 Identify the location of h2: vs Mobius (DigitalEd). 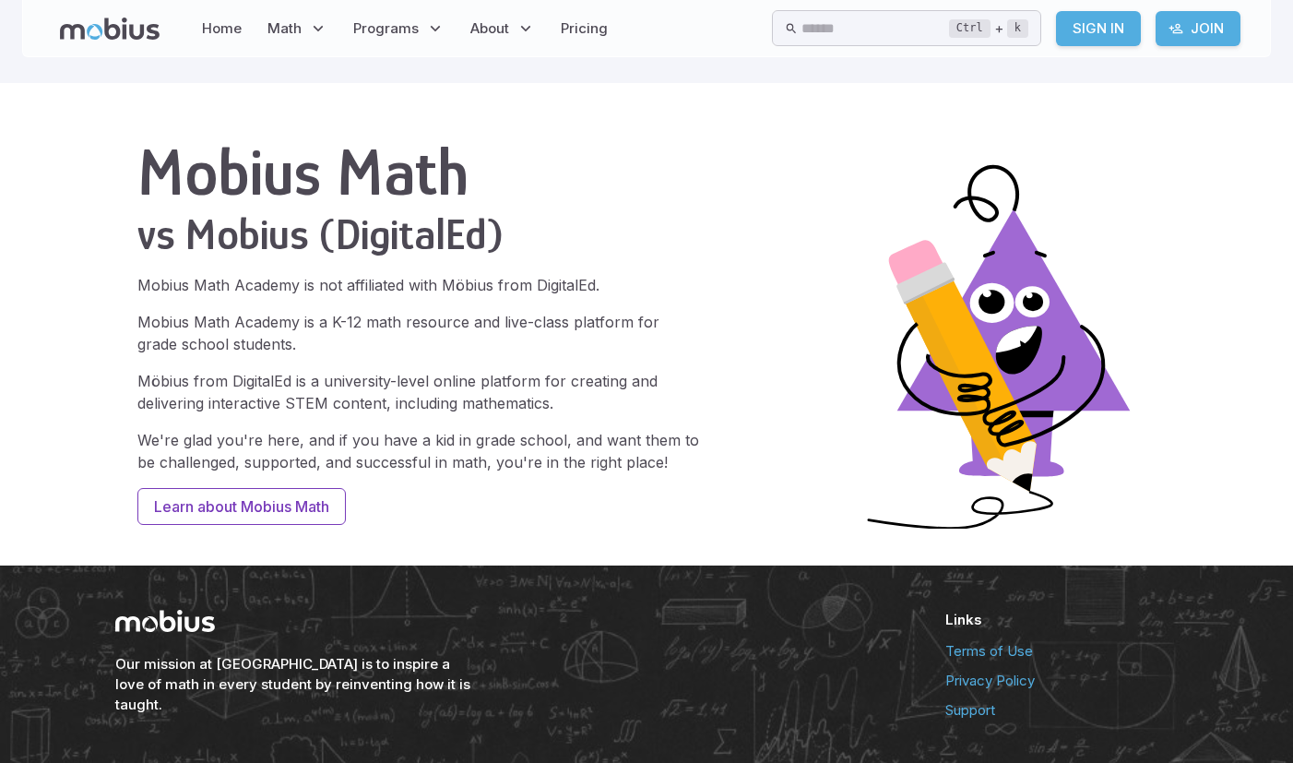
(420, 234).